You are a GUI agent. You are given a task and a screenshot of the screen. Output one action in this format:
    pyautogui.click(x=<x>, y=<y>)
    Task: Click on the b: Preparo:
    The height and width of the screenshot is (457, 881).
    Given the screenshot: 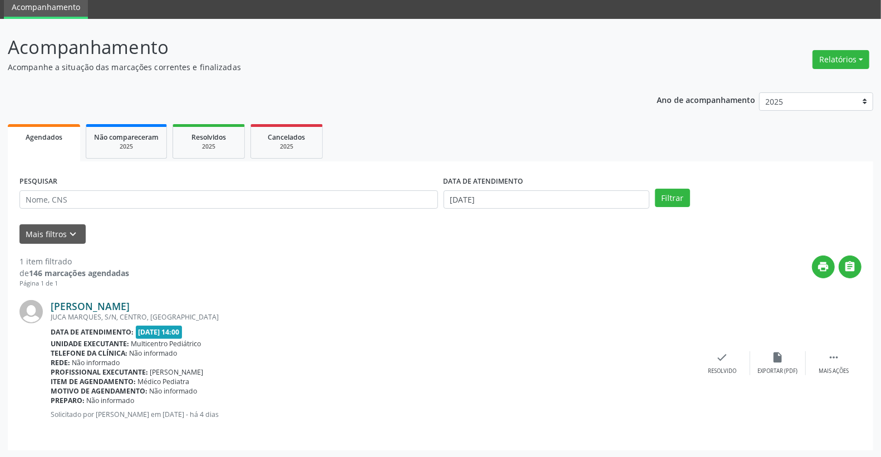 What is the action you would take?
    pyautogui.click(x=67, y=400)
    